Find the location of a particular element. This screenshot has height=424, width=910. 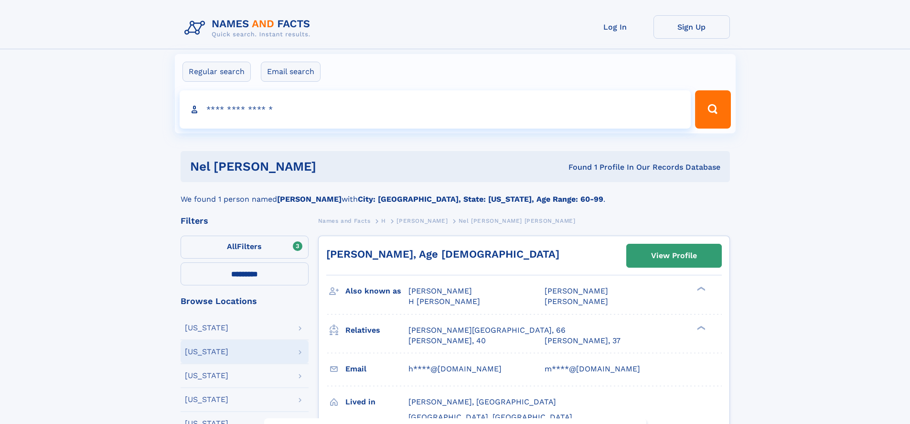

h3: Relatives is located at coordinates (377, 330).